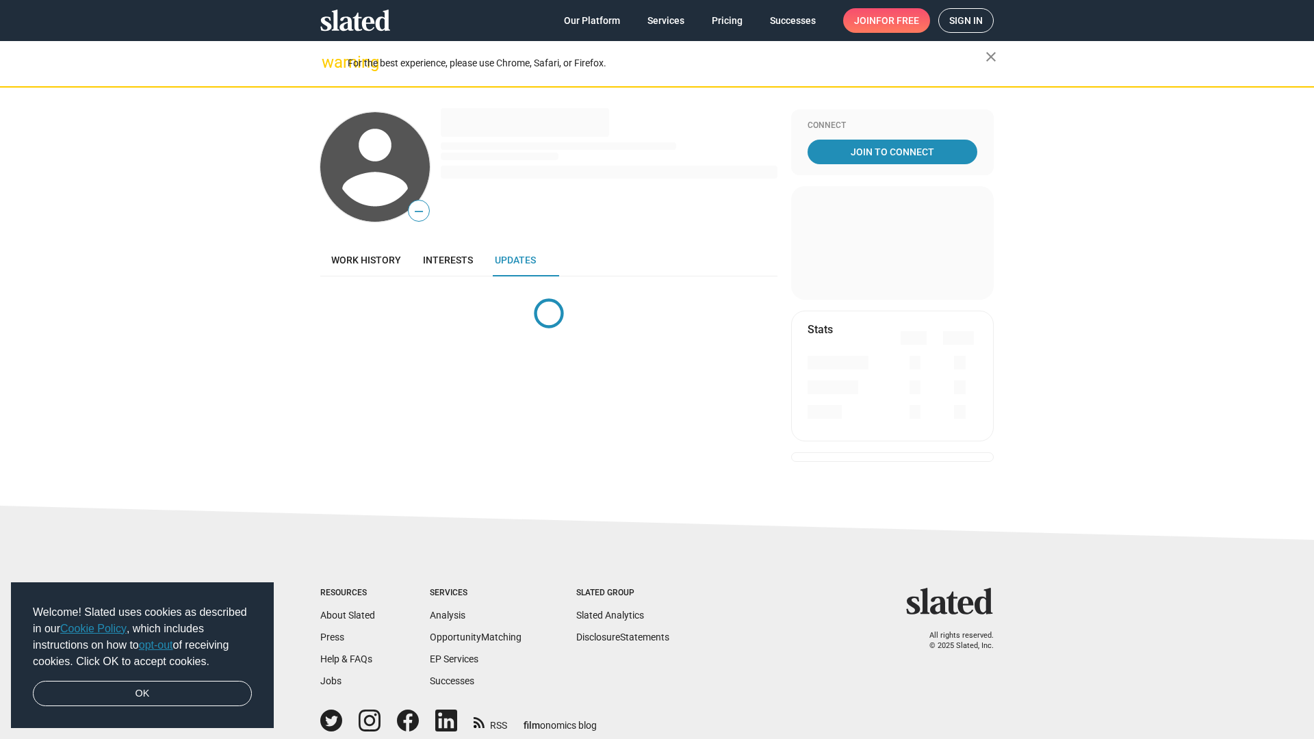  Describe the element at coordinates (592, 21) in the screenshot. I see `a: Our Platform` at that location.